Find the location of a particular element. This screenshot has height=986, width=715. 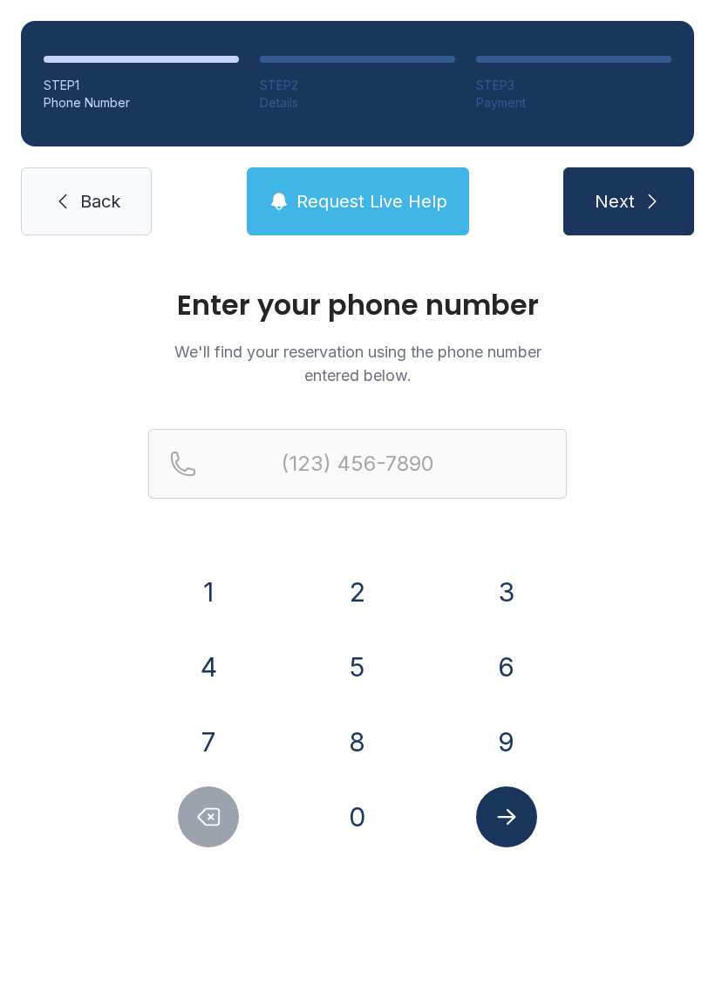

div: STEP 2 is located at coordinates (357, 85).